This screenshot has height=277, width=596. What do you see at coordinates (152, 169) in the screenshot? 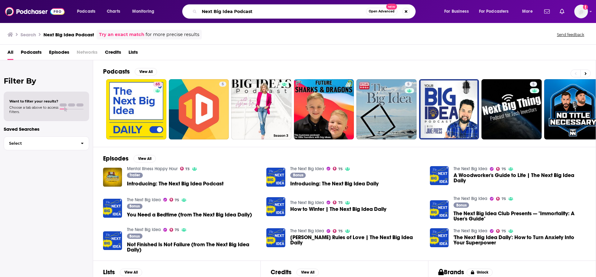
I see `a: Mental Illness Happy Hour` at bounding box center [152, 169].